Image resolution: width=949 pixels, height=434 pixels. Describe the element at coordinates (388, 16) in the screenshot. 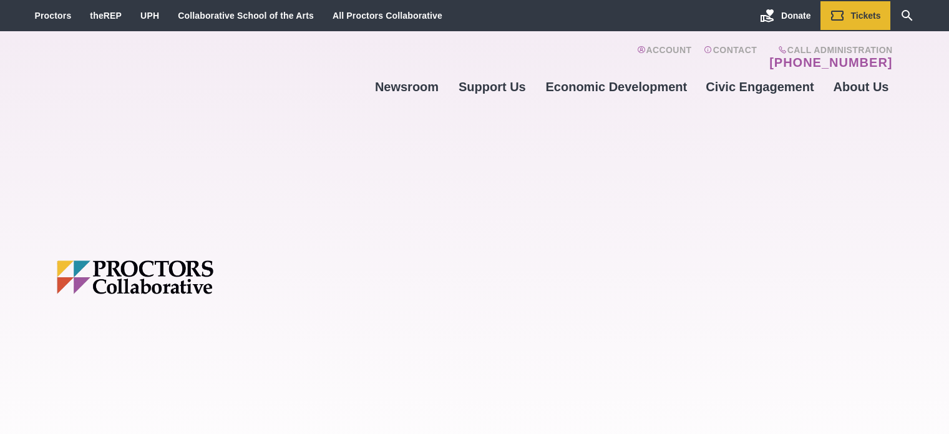

I see `a: All Proctors Collaborative` at that location.